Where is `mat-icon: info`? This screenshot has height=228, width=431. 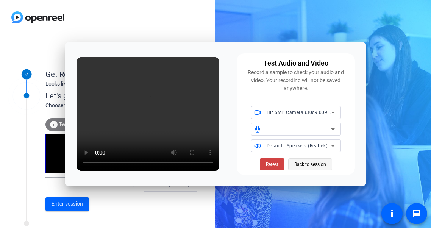 mat-icon: info is located at coordinates (54, 125).